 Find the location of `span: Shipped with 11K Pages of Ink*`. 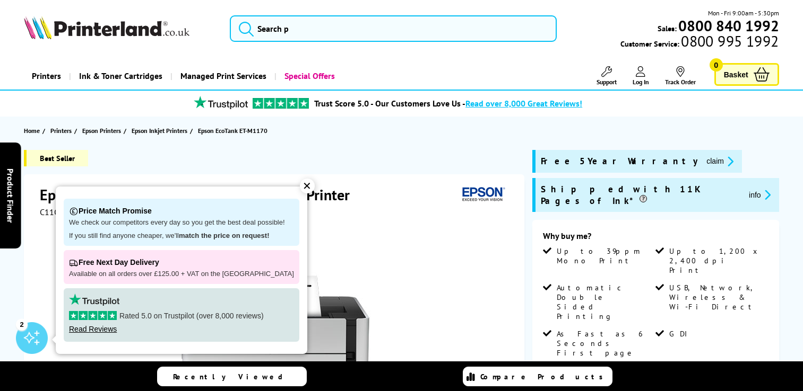

span: Shipped with 11K Pages of Ink* is located at coordinates (640, 195).